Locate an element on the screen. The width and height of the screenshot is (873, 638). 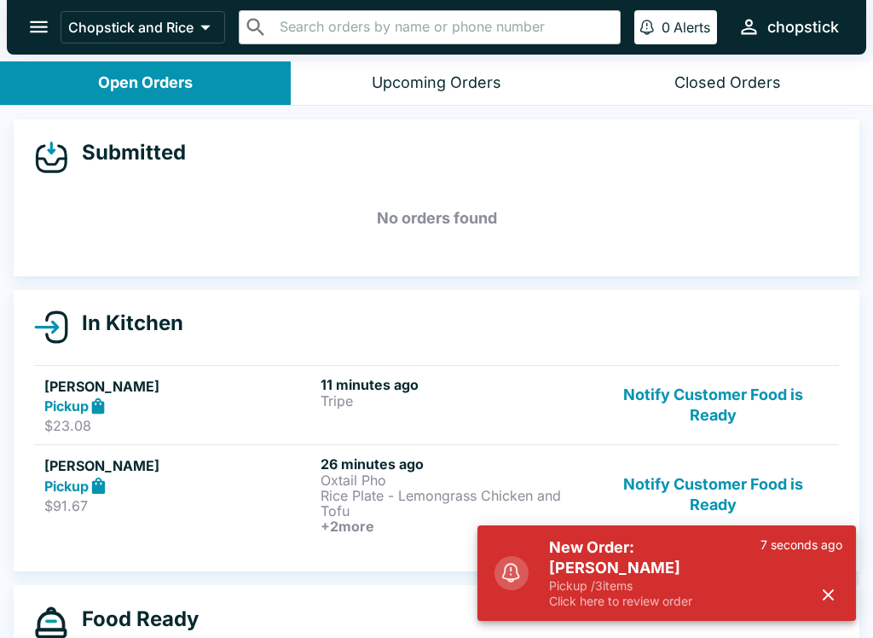
button: Chopstick and Rice is located at coordinates (142, 27).